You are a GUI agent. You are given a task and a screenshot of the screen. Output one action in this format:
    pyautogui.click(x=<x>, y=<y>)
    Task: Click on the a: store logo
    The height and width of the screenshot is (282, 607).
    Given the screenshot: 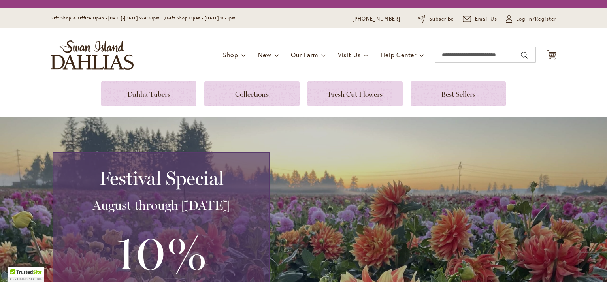 What is the action you would take?
    pyautogui.click(x=92, y=55)
    